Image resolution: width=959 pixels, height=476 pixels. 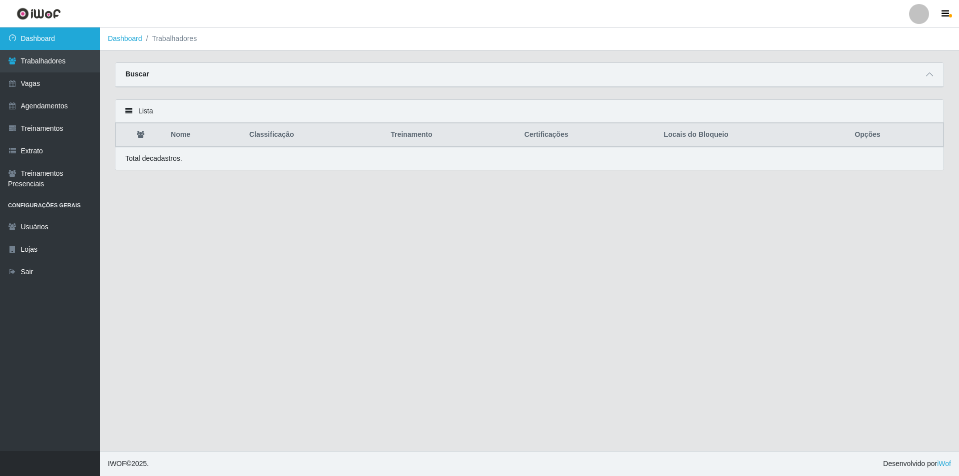 What do you see at coordinates (530, 39) in the screenshot?
I see `nav: breadcrumb` at bounding box center [530, 39].